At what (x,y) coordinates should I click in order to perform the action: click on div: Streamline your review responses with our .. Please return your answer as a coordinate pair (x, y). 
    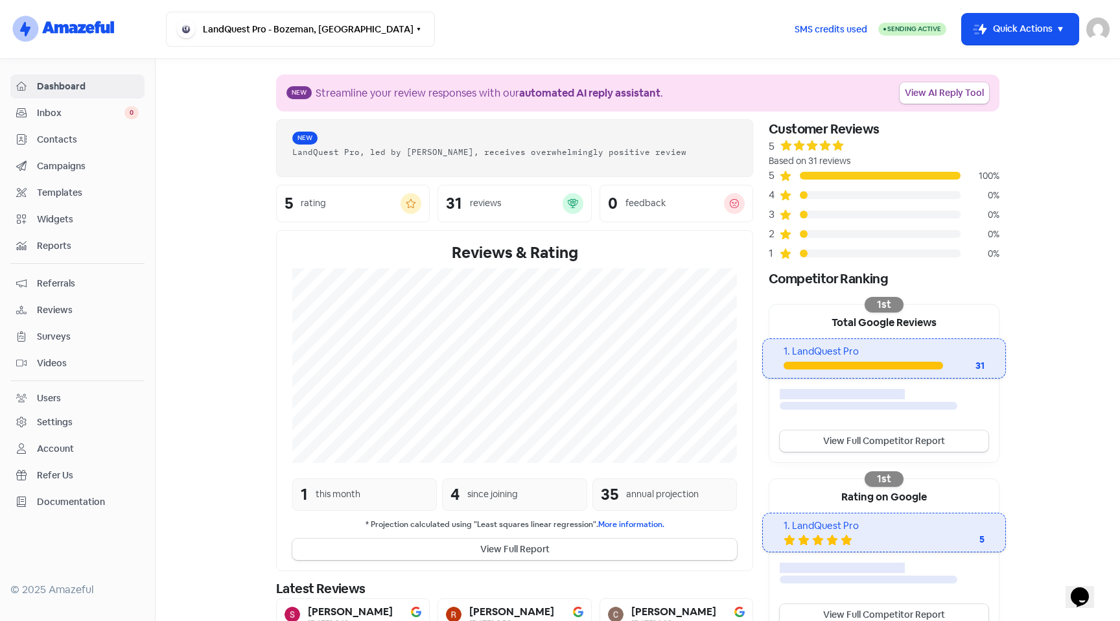
    Looking at the image, I should click on (489, 93).